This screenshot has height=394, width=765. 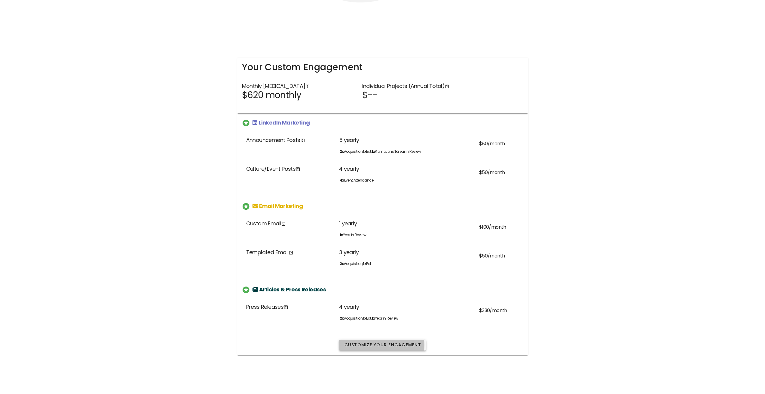 I want to click on div: $330/month, so click(x=498, y=311).